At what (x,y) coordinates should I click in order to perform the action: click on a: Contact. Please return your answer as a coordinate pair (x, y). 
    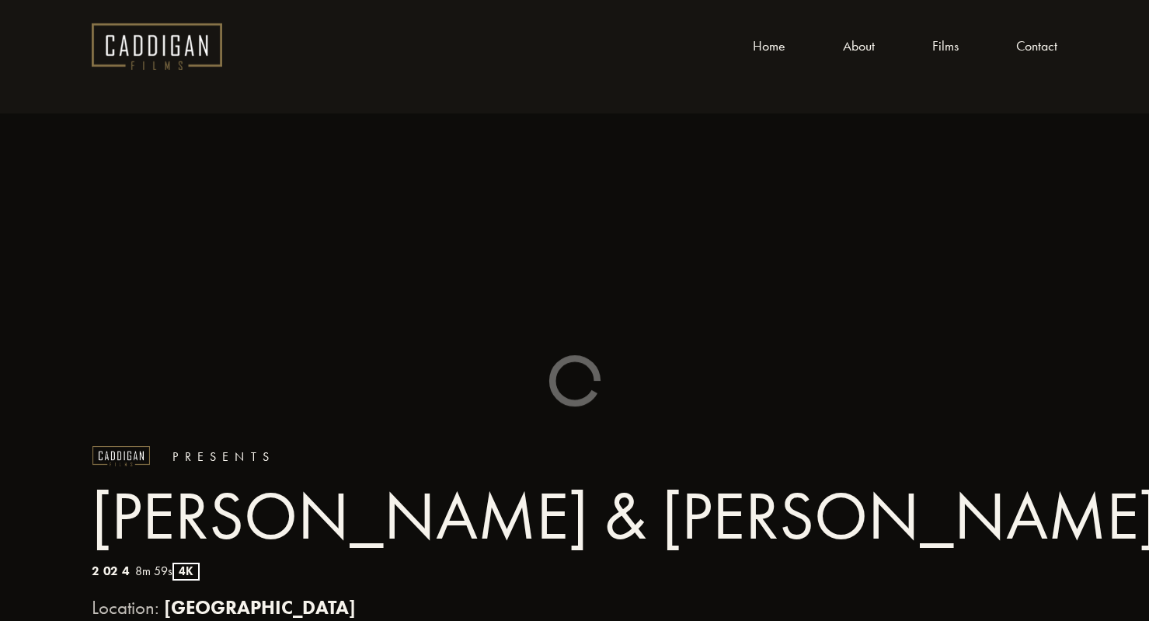
    Looking at the image, I should click on (1036, 46).